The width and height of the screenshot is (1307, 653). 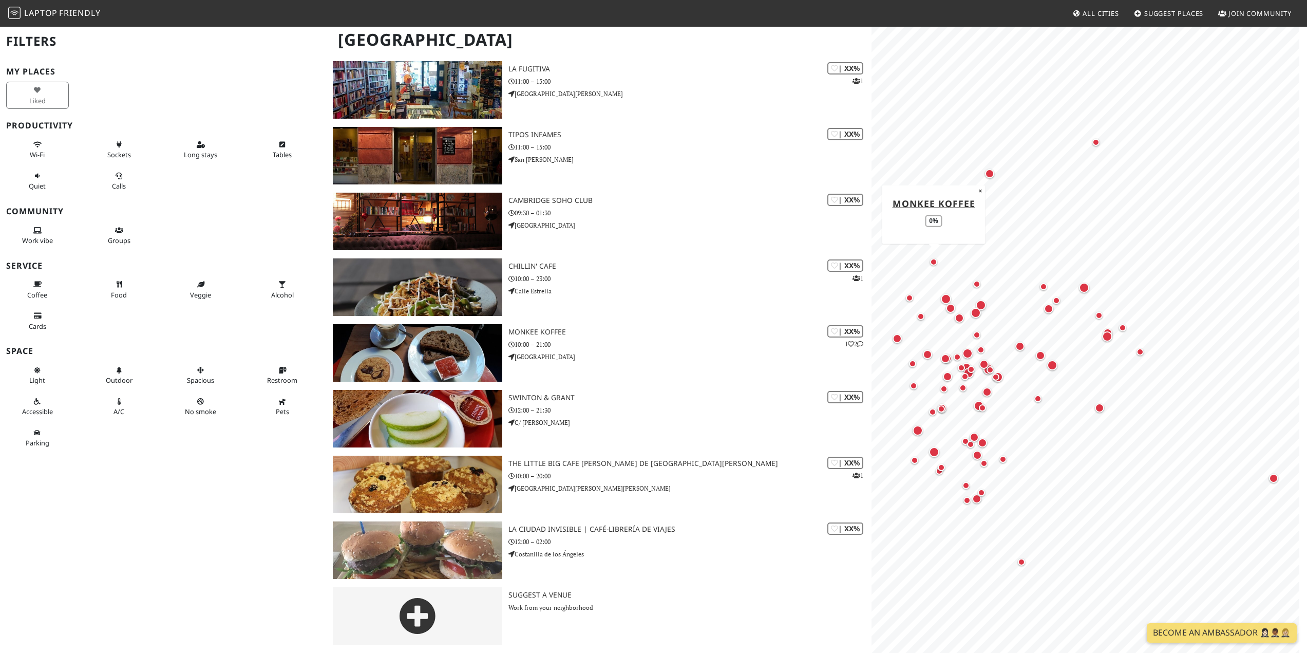 What do you see at coordinates (690, 541) in the screenshot?
I see `p: 12:00 – 02:00` at bounding box center [690, 541].